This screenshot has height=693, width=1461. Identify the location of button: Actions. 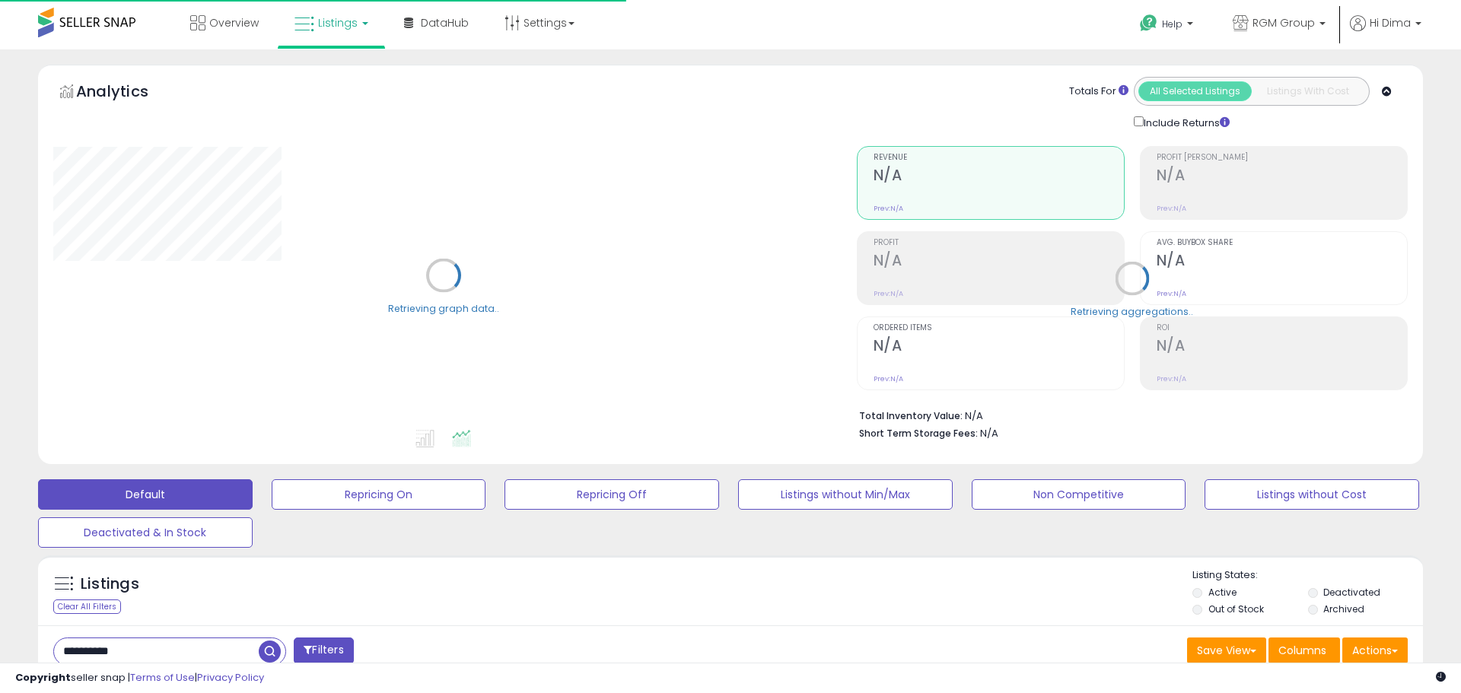
(1375, 651).